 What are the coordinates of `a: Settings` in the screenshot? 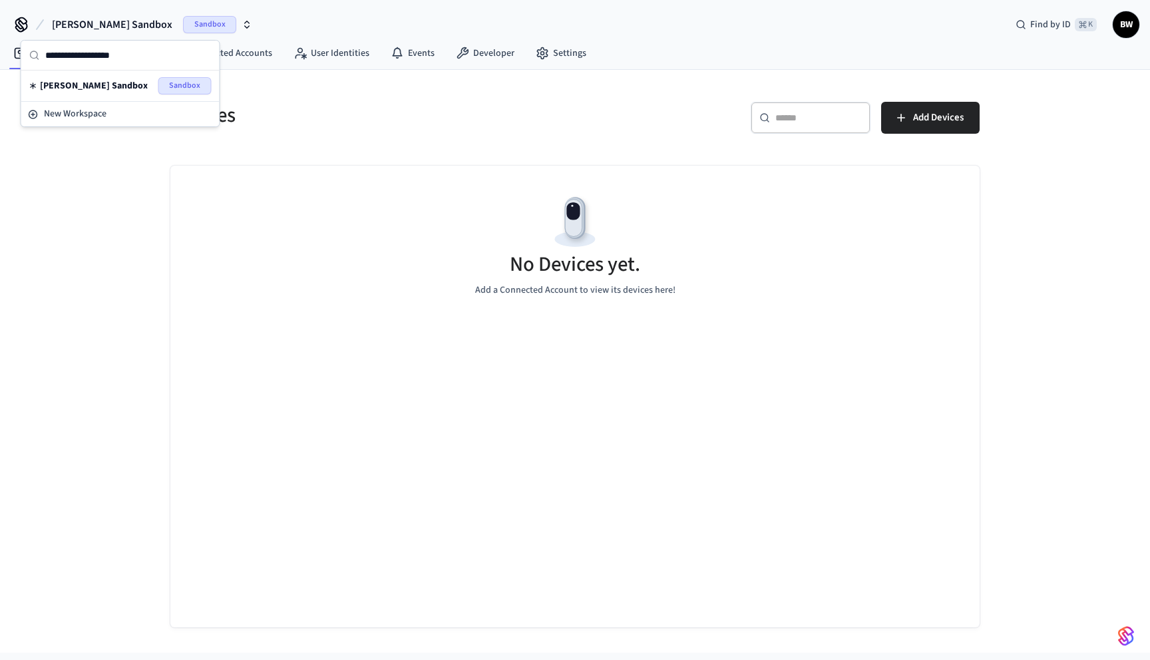 It's located at (561, 53).